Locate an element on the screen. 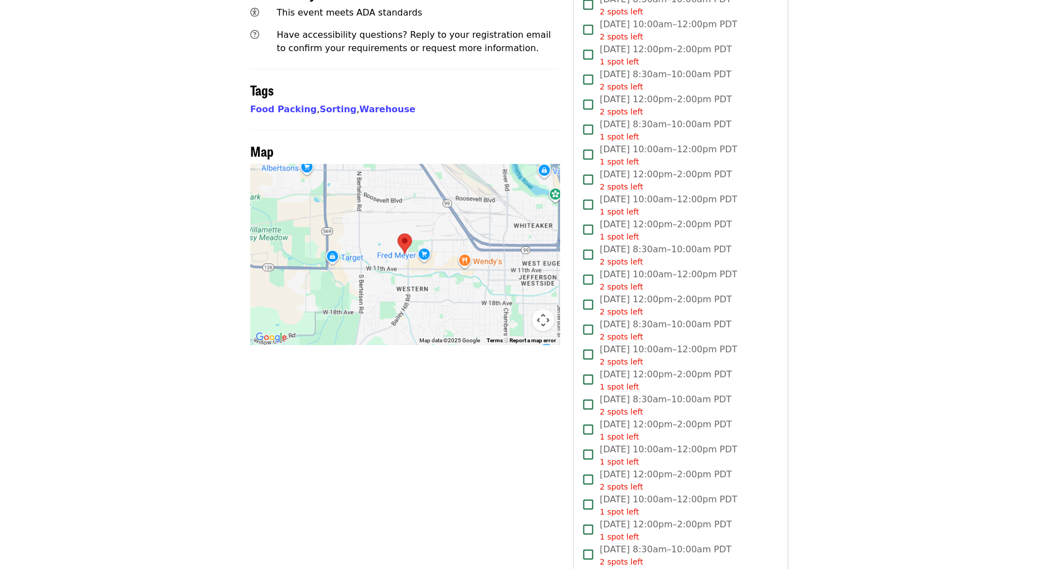  span: Have accessibility questions? Reply to your registration email to confirm your requirements or re... is located at coordinates (414, 41).